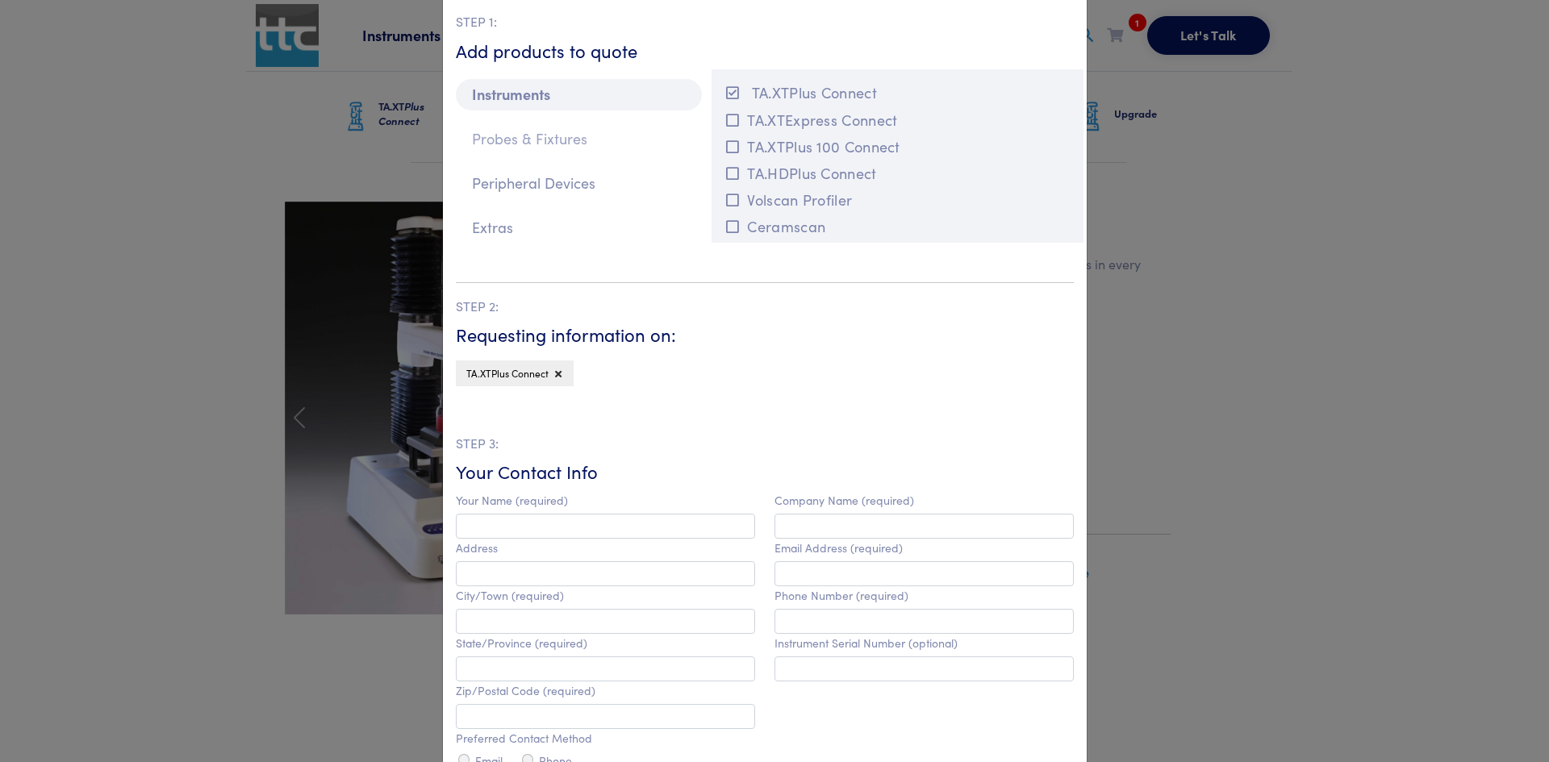 This screenshot has height=762, width=1549. What do you see at coordinates (524, 738) in the screenshot?
I see `label: Preferred Contact Method` at bounding box center [524, 738].